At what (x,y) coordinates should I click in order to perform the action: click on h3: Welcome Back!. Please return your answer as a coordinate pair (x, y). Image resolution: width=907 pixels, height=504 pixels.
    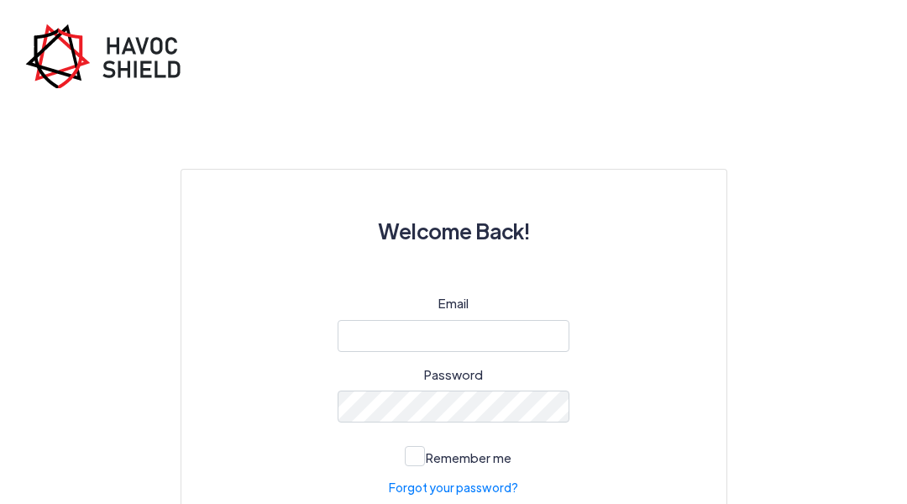
    Looking at the image, I should click on (454, 231).